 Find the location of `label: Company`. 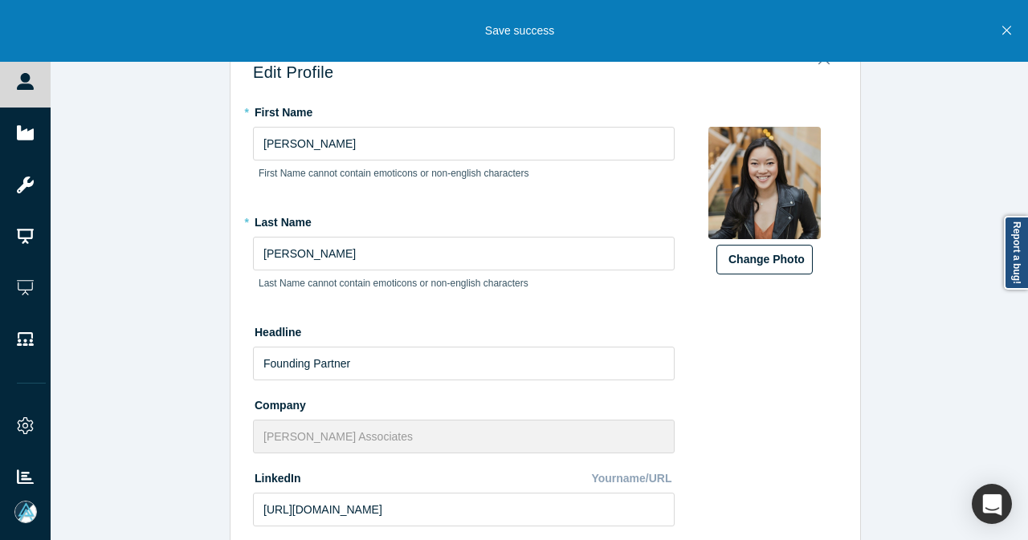

label: Company is located at coordinates (463, 403).